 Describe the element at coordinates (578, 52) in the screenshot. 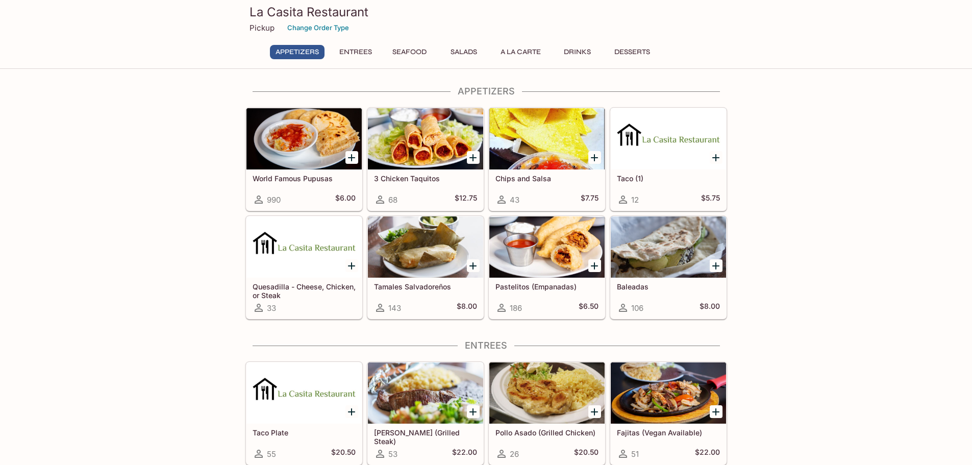

I see `button: Drinks` at that location.